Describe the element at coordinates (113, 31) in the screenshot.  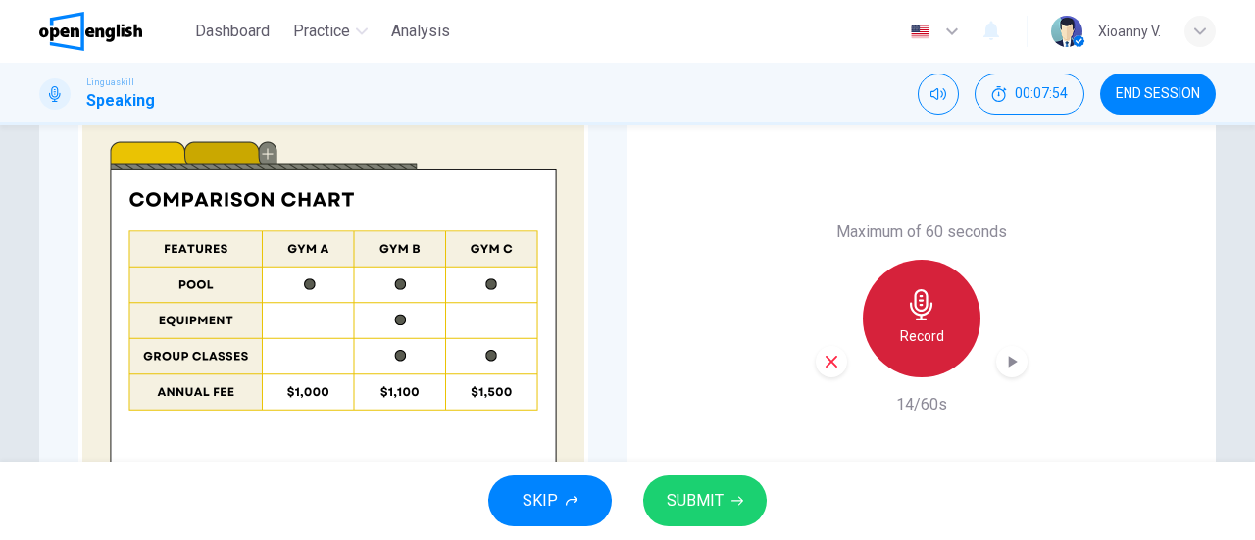
I see `a: OpenEnglish logo` at that location.